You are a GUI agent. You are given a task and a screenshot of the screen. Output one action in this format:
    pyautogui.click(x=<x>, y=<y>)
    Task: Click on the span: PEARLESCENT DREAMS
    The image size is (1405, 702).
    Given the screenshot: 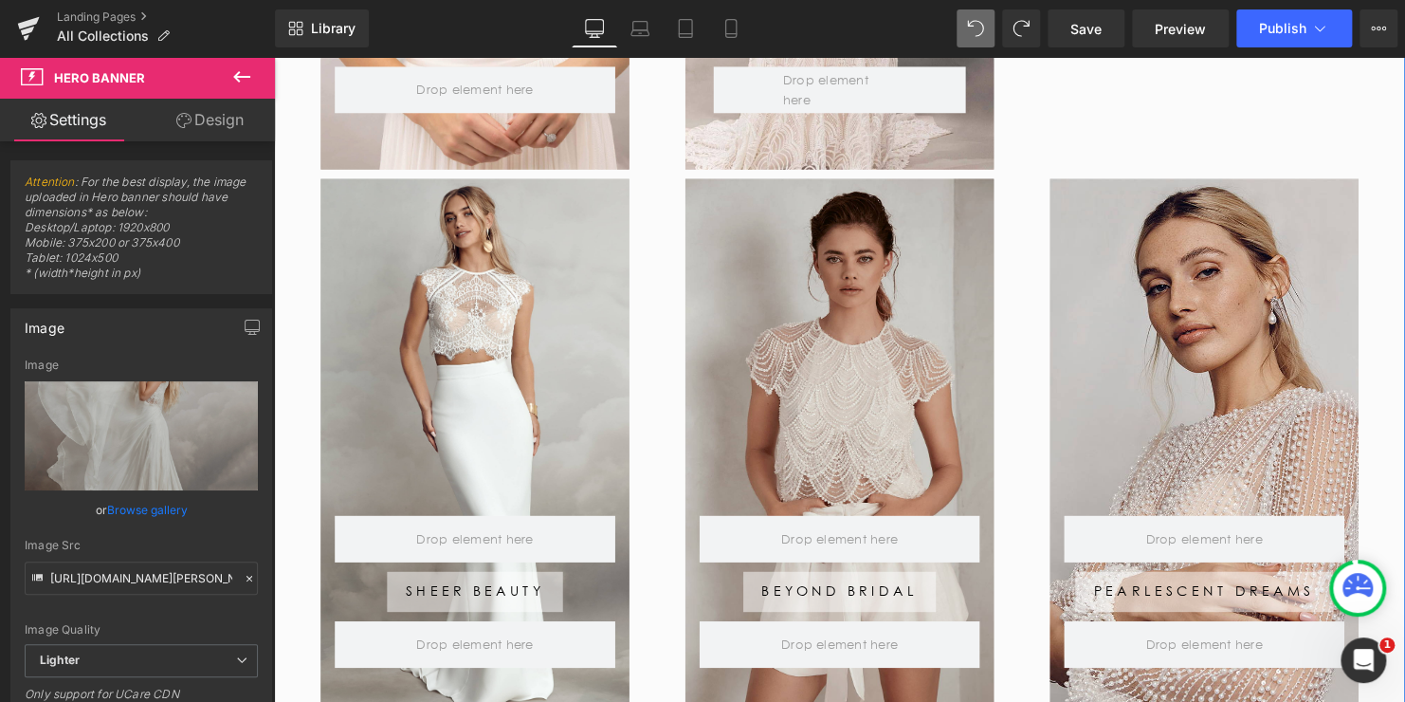 What is the action you would take?
    pyautogui.click(x=942, y=541)
    